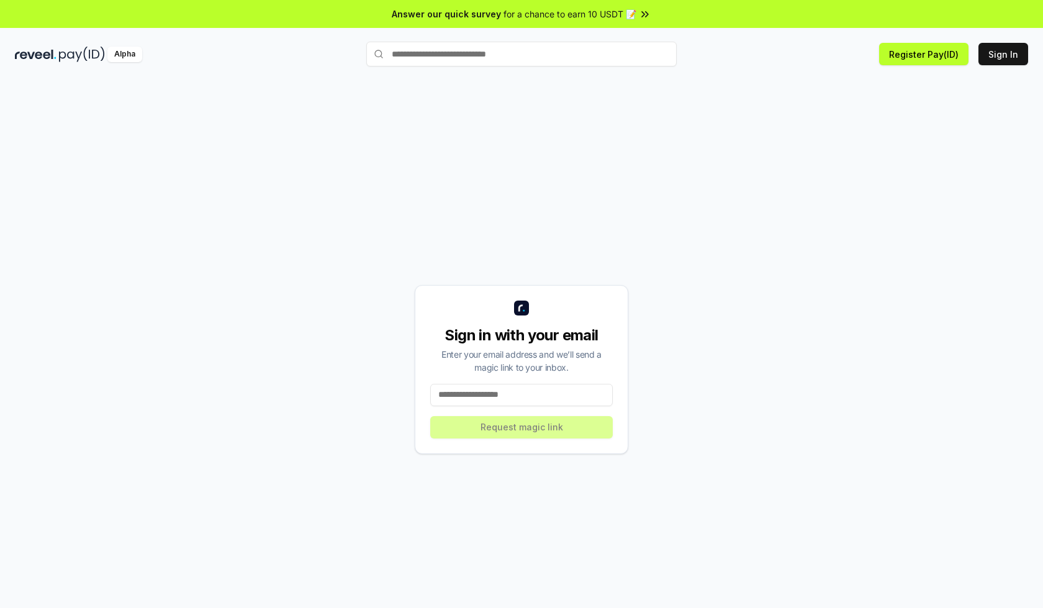  I want to click on span: for a chance to earn 10 USDT 📝, so click(570, 14).